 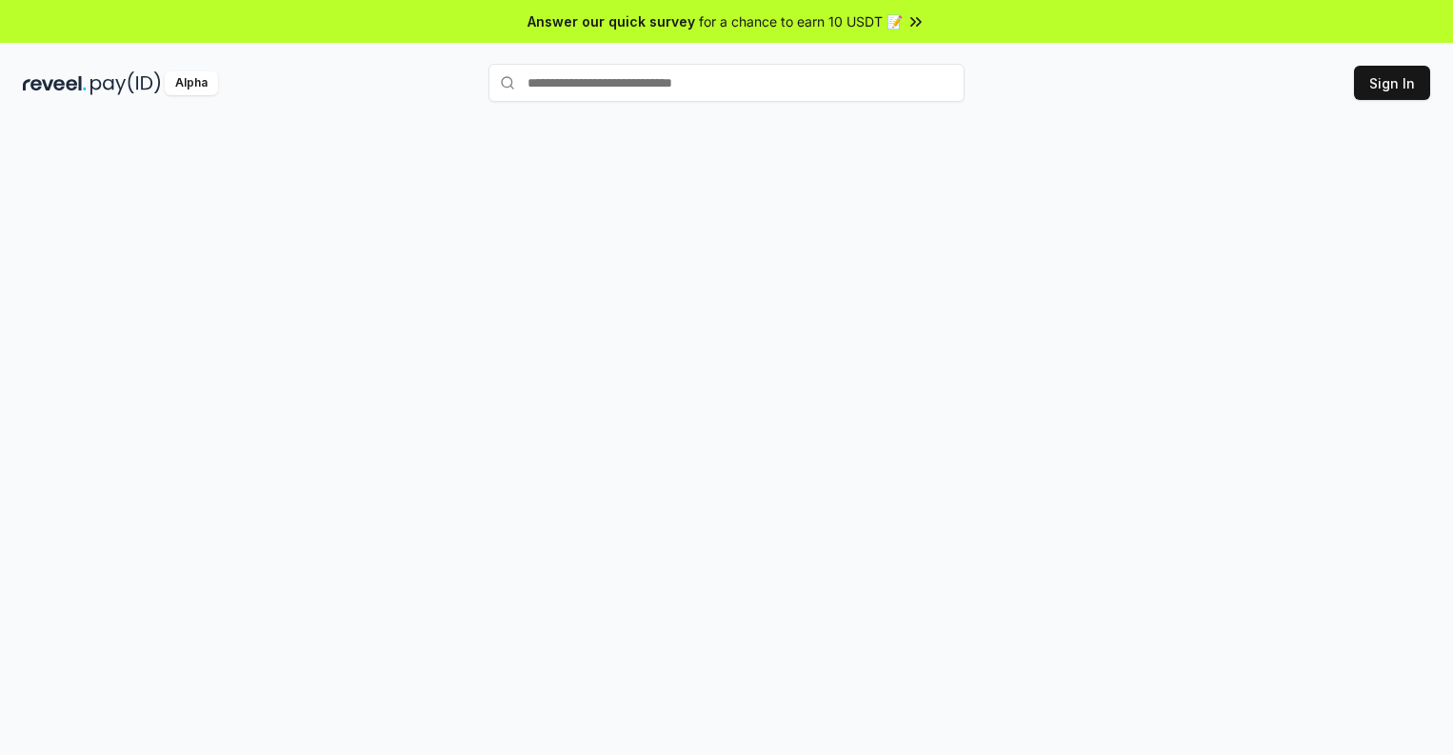 I want to click on button: Sign In, so click(x=1392, y=83).